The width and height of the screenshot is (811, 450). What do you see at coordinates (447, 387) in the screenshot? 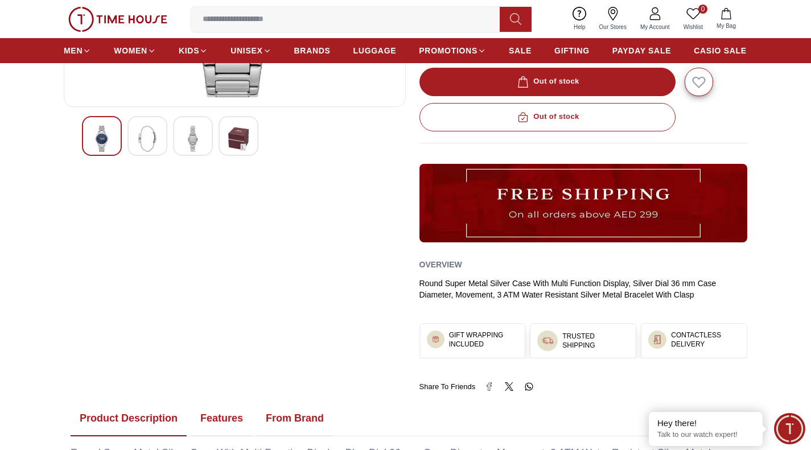
I see `span: Share To Friends` at bounding box center [447, 387].